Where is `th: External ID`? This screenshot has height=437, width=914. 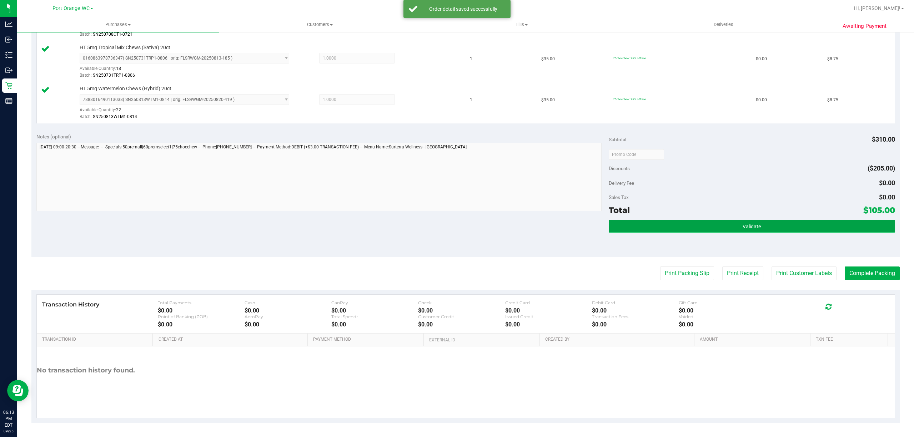
th: External ID is located at coordinates (481, 340).